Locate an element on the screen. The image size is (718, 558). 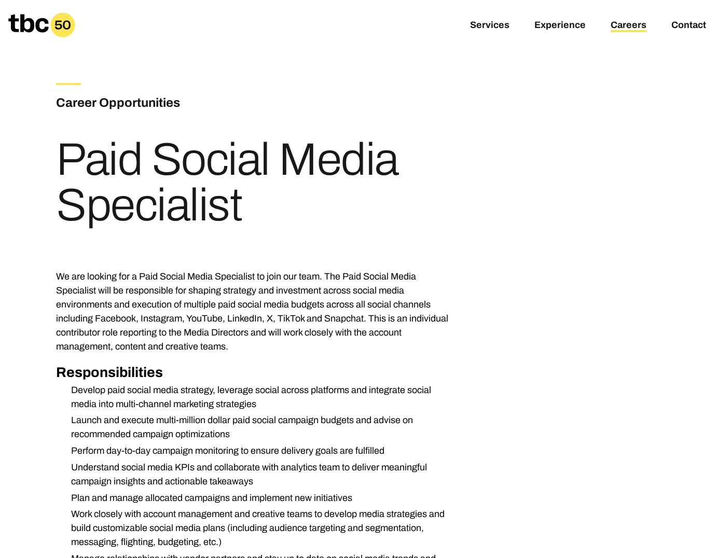
h3: Career Opportunities is located at coordinates (180, 103).